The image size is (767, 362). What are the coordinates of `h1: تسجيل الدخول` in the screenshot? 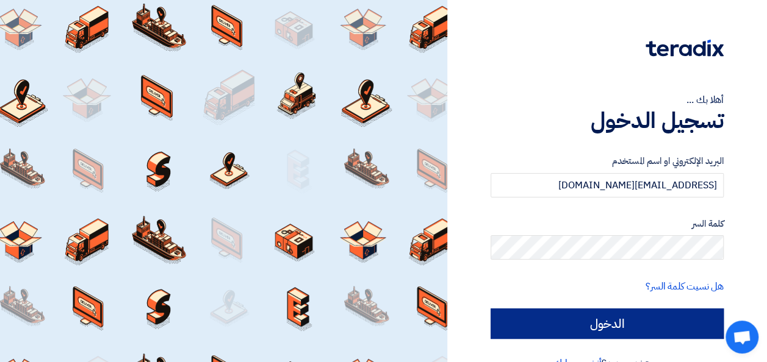 It's located at (607, 121).